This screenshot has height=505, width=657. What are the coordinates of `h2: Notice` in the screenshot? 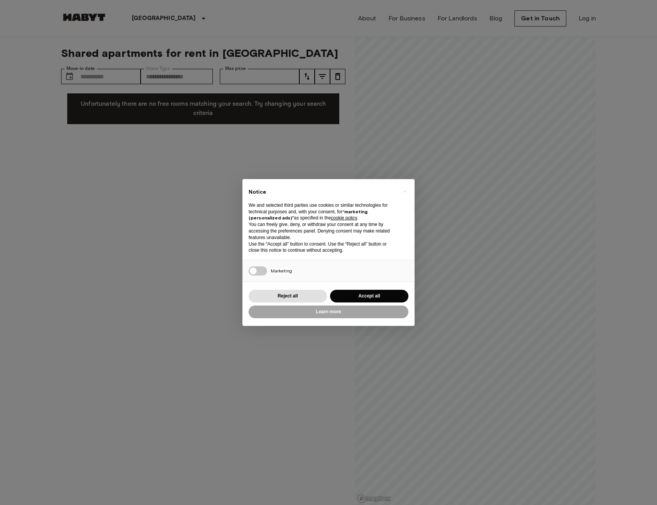 It's located at (322, 192).